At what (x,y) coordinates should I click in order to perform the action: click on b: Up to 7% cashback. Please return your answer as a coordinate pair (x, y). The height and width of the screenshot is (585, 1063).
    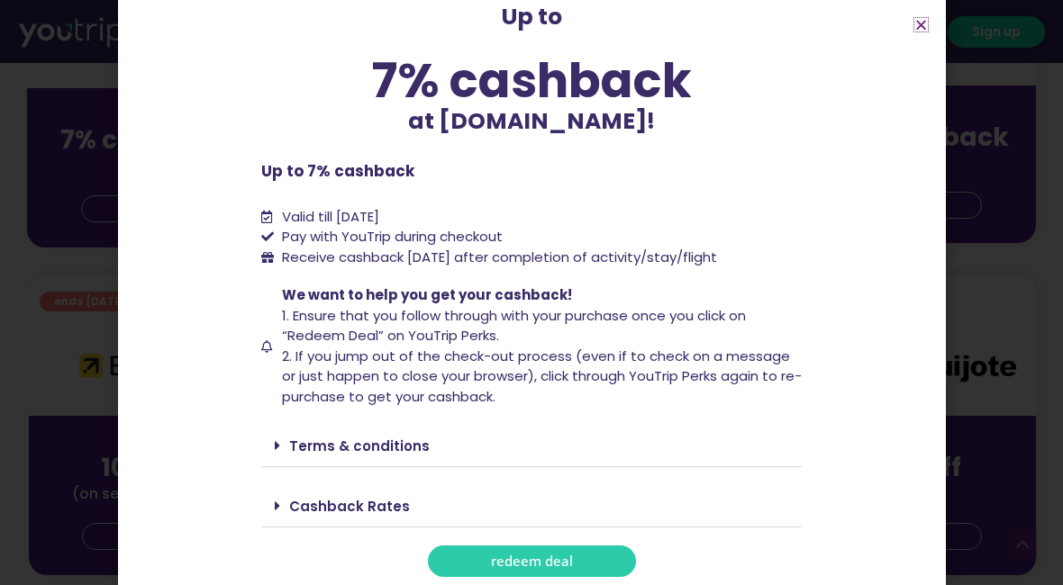
    Looking at the image, I should click on (338, 171).